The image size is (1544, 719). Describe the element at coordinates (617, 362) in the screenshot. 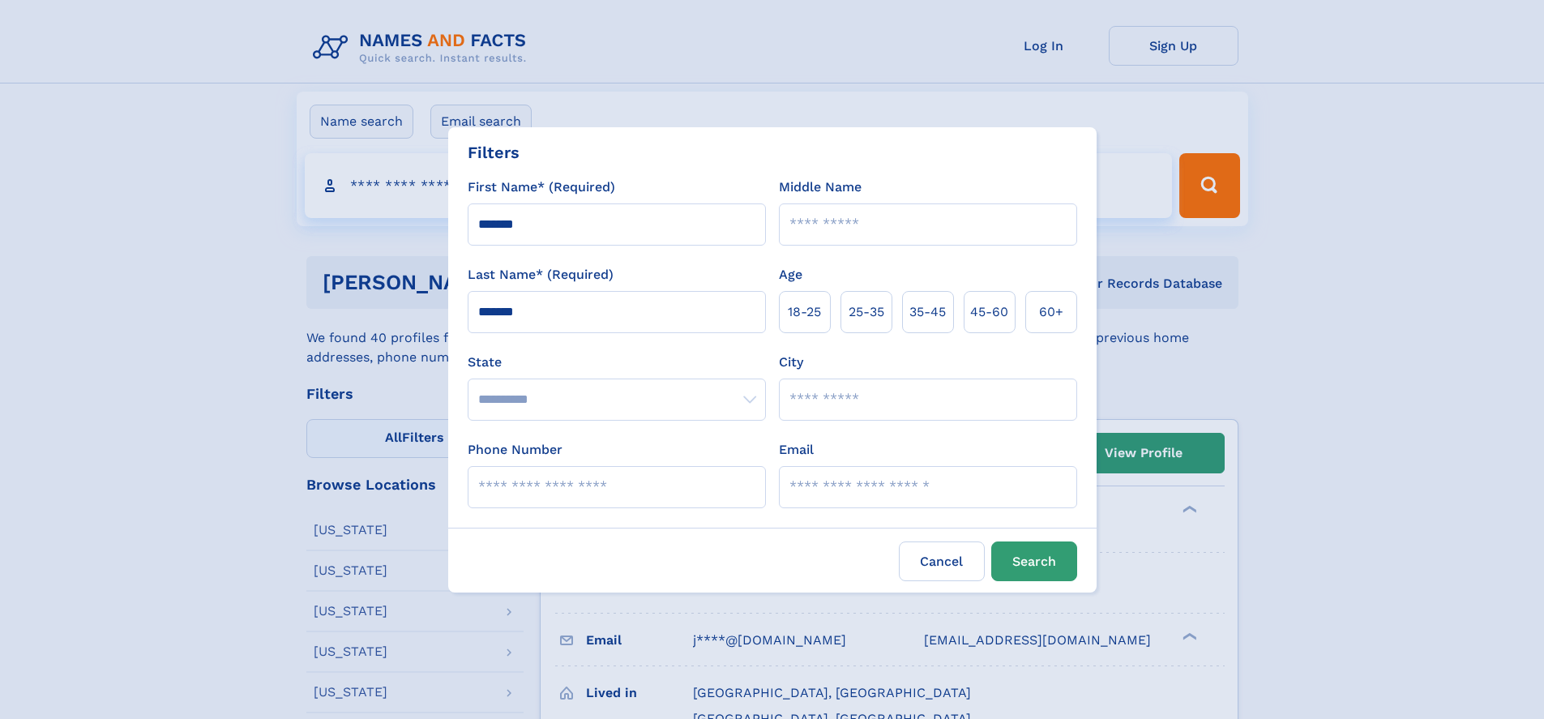

I see `label: State` at that location.